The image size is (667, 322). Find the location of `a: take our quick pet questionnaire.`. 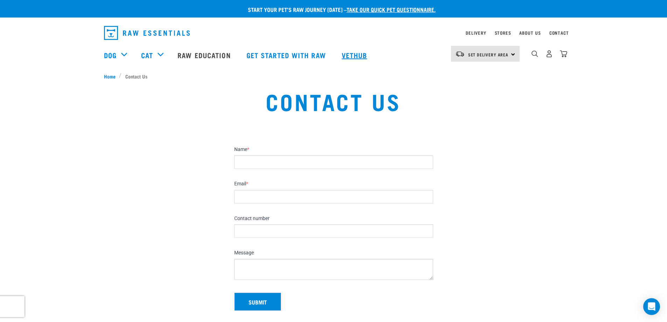

a: take our quick pet questionnaire. is located at coordinates (391, 9).